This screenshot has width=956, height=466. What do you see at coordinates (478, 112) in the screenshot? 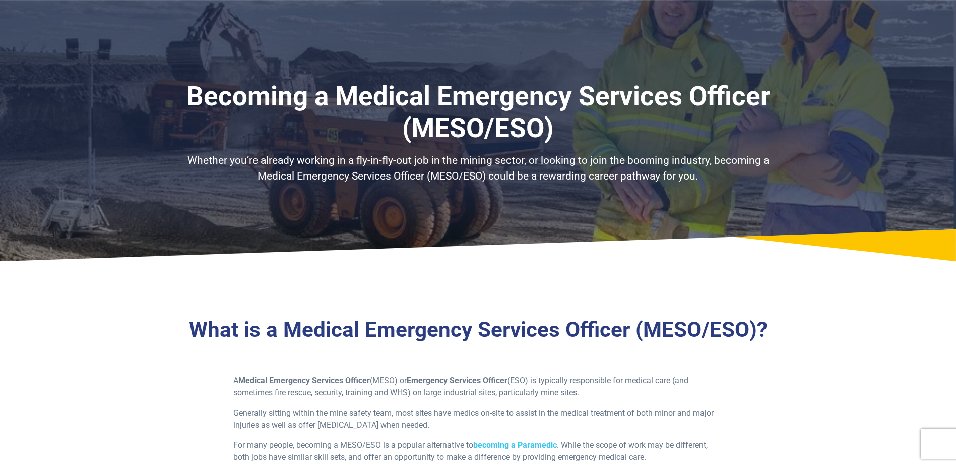
I see `h1: Becoming a Medical Emergency Services Officer (MESO/ESO)` at bounding box center [478, 112].